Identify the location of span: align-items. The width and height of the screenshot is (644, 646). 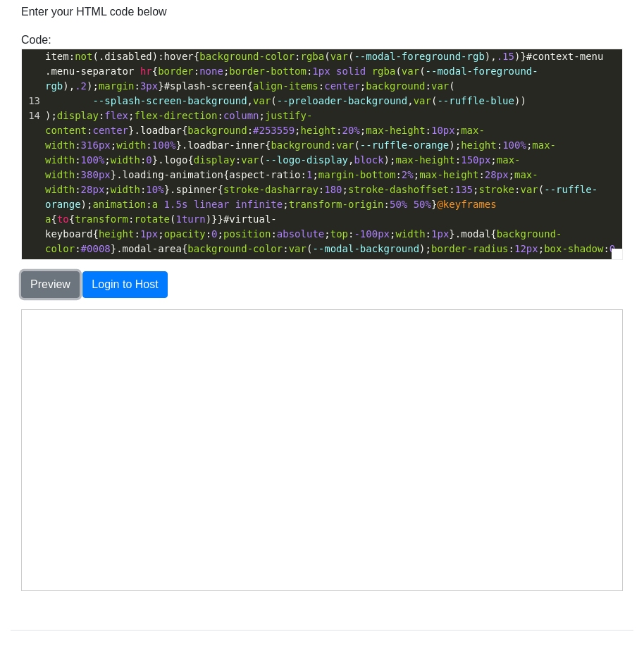
(285, 86).